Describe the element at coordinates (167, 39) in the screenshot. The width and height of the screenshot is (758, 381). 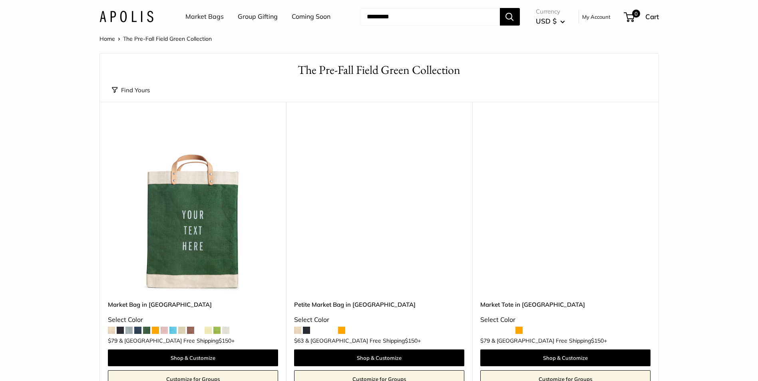
I see `span: The Pre-Fall Field Green Collection` at that location.